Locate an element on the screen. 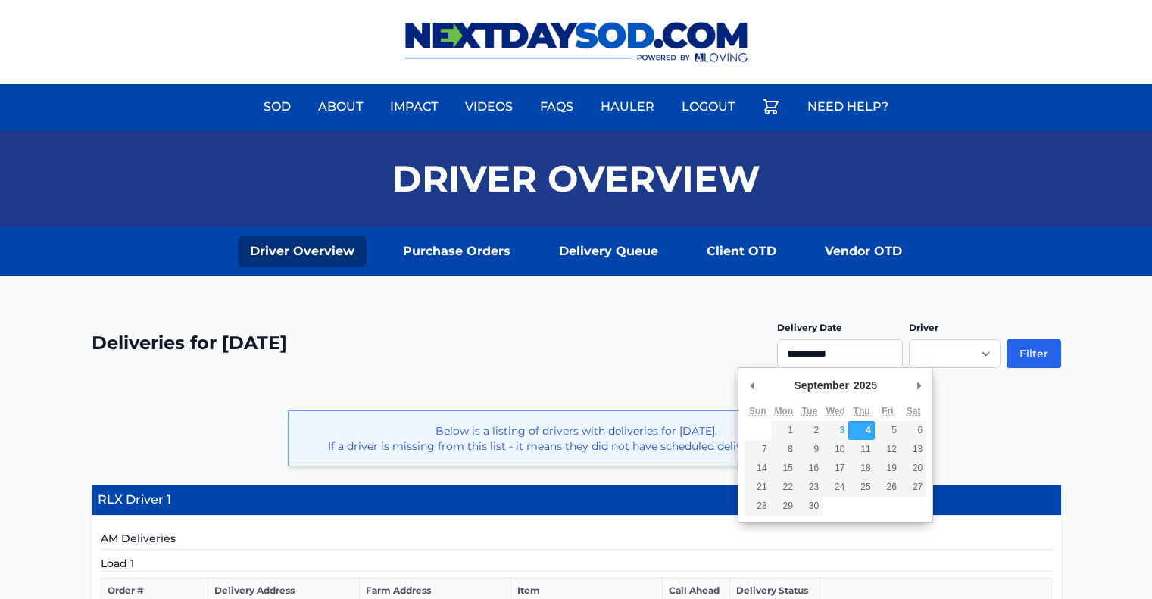 The height and width of the screenshot is (599, 1152). button: 13 is located at coordinates (913, 449).